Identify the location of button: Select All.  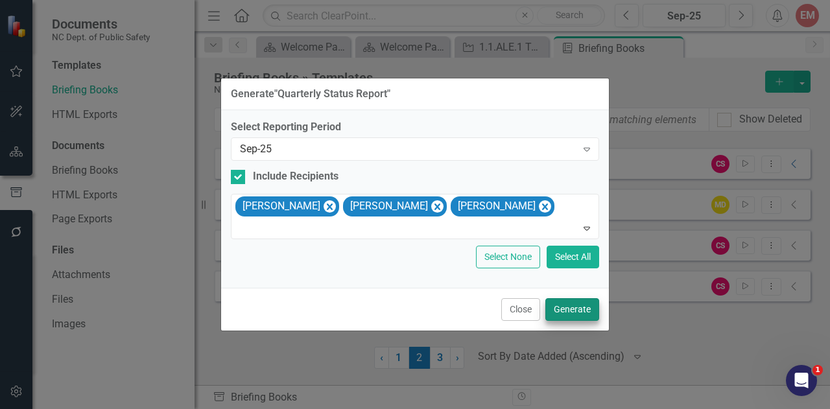
(572, 257).